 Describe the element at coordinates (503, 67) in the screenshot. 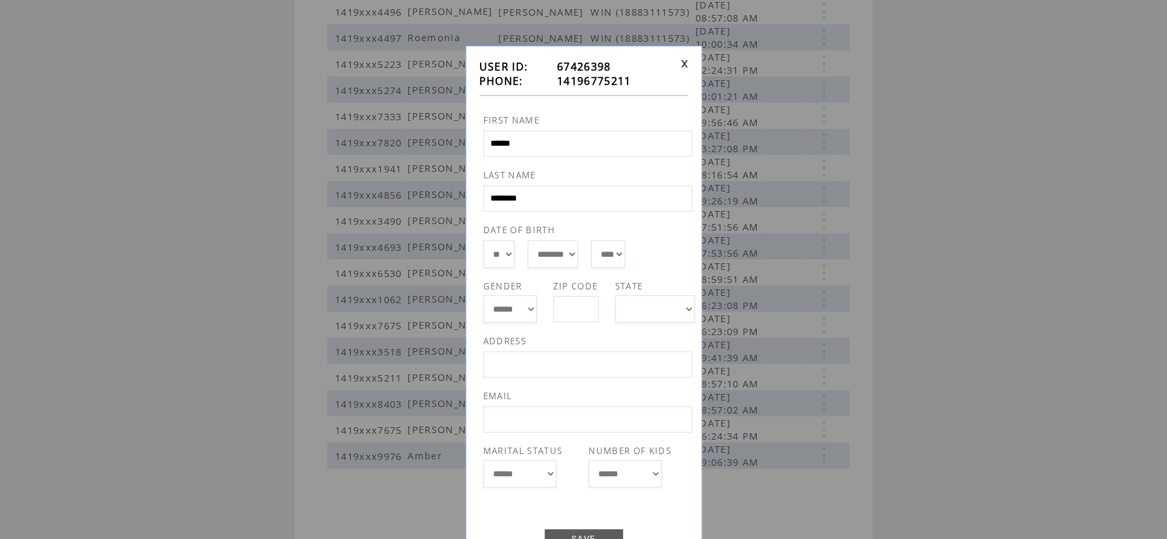

I see `span: USER ID:` at that location.